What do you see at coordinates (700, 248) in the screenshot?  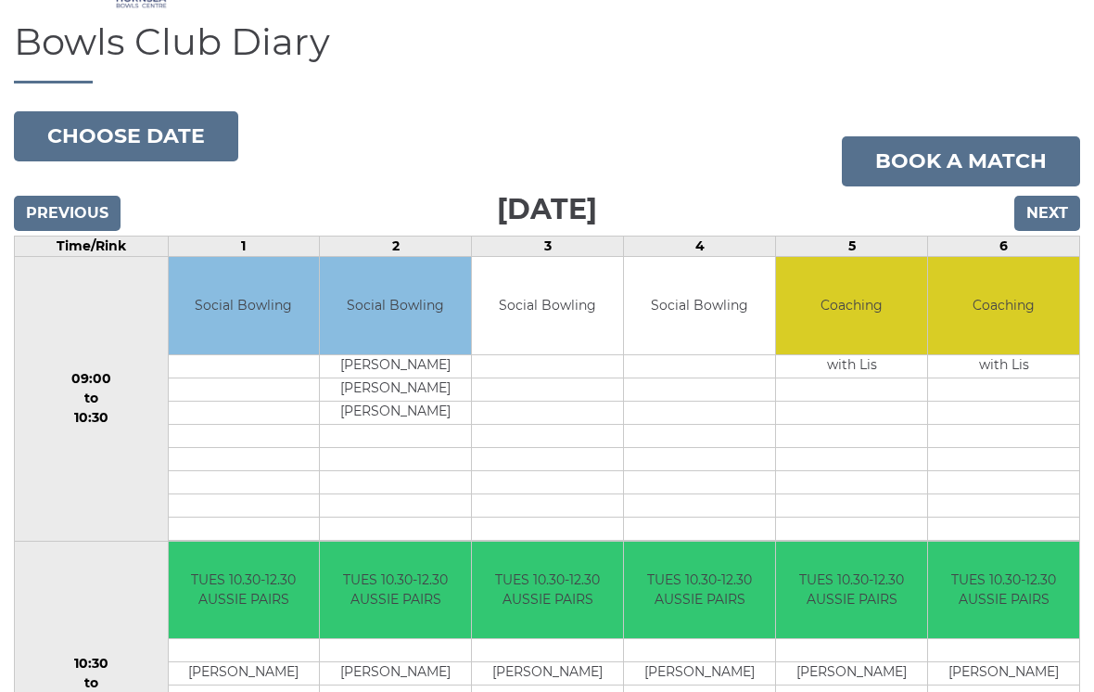 I see `td: 4` at bounding box center [700, 248].